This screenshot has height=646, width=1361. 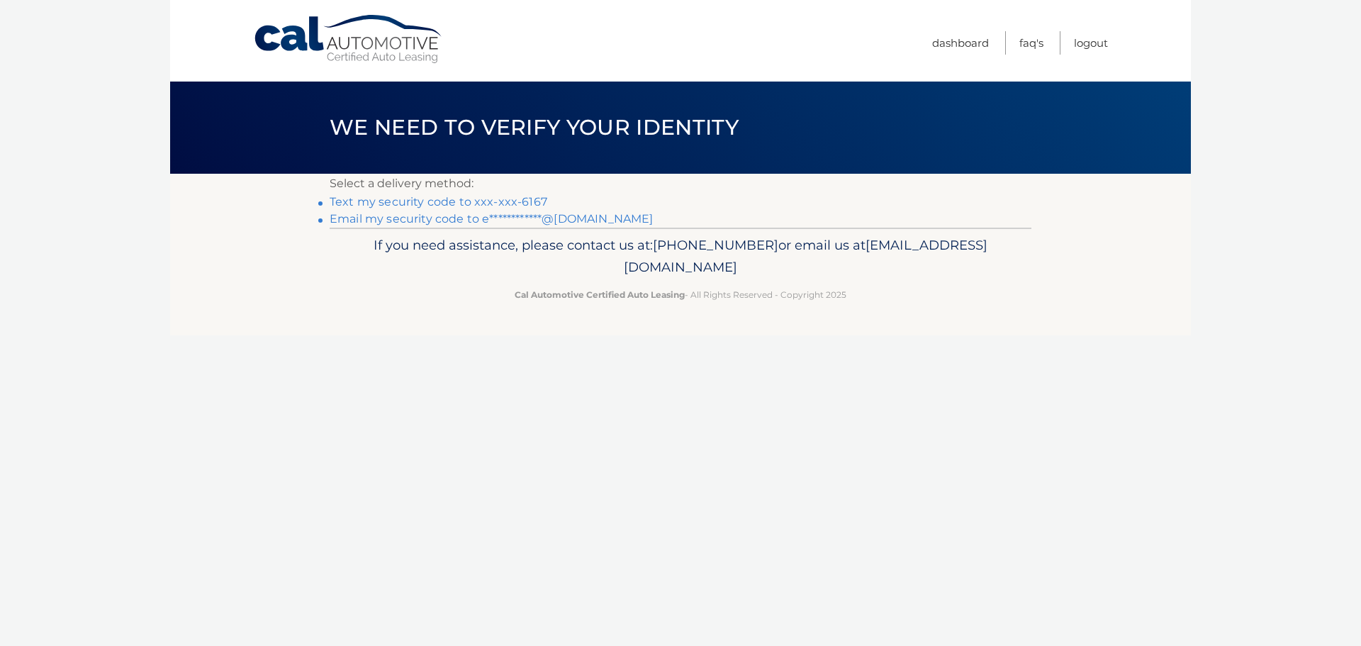 What do you see at coordinates (600, 294) in the screenshot?
I see `strong: Cal Automotive Certified Auto Leasing` at bounding box center [600, 294].